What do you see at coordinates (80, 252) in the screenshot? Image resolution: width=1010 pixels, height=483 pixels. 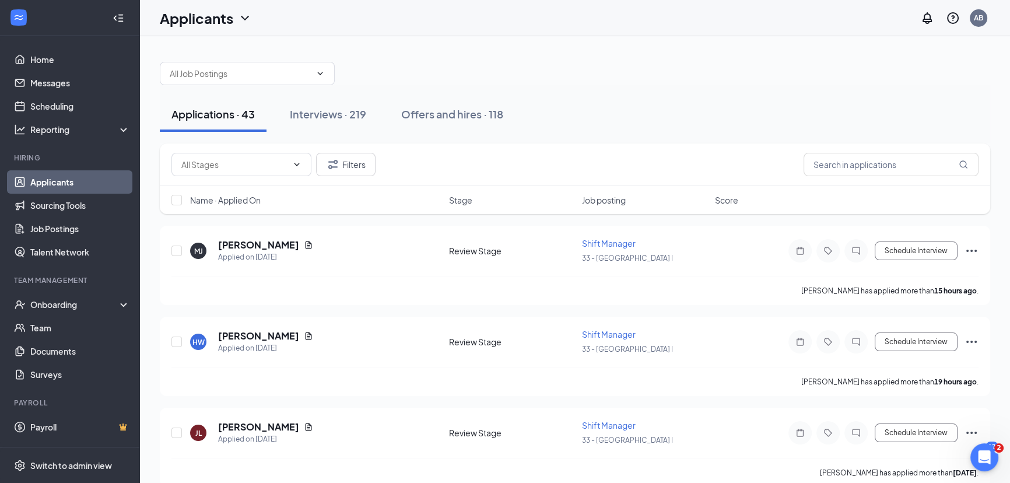 I see `a: Talent Network` at bounding box center [80, 252].